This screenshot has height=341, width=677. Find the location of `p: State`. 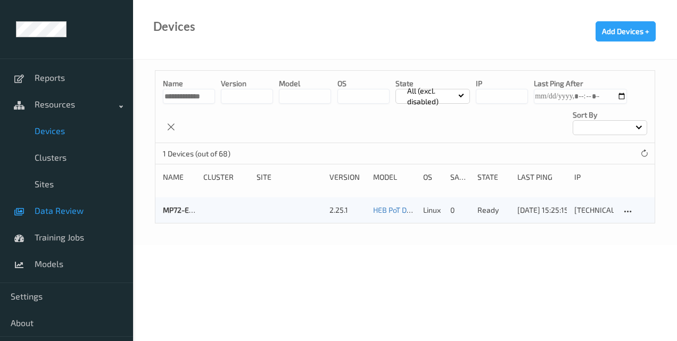

p: State is located at coordinates (432, 84).